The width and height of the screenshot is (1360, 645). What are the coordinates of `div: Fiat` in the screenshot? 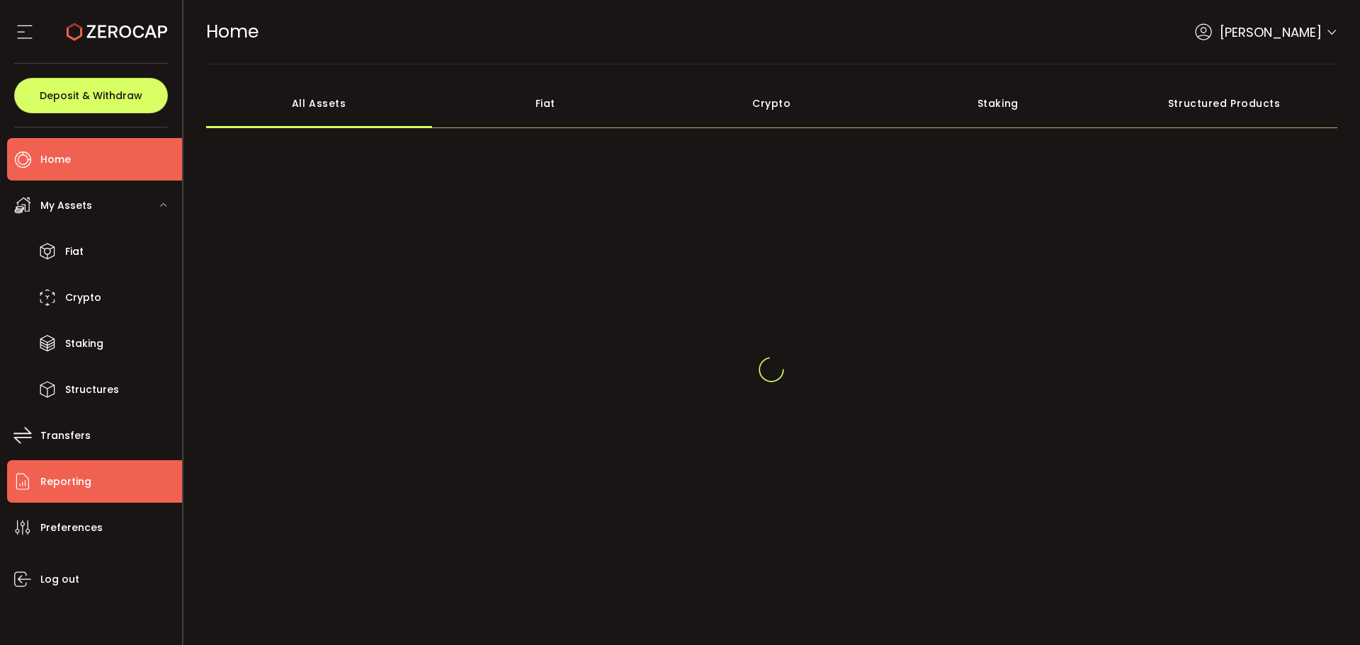 It's located at (545, 103).